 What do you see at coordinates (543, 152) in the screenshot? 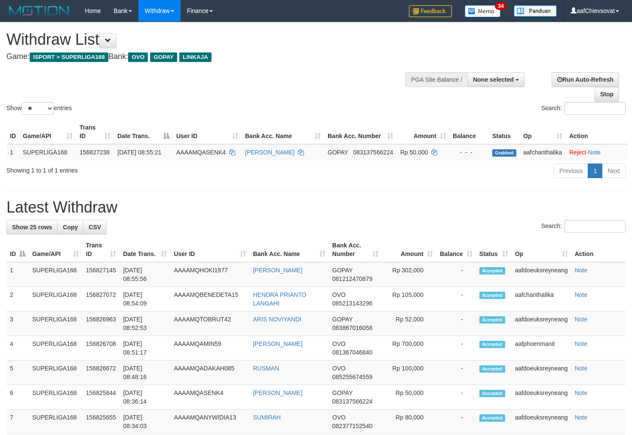
I see `td: aafchanthalika` at bounding box center [543, 152].